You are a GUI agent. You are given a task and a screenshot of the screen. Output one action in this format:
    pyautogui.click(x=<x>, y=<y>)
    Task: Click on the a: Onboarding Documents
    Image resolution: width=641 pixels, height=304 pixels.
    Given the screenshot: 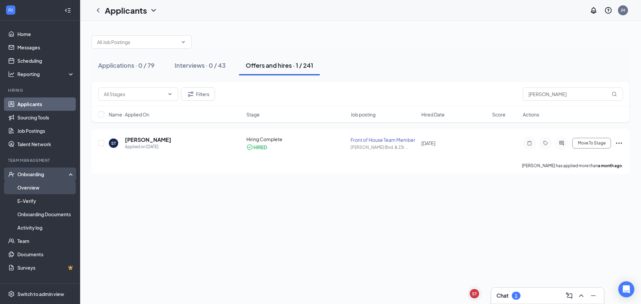 What is the action you would take?
    pyautogui.click(x=46, y=214)
    